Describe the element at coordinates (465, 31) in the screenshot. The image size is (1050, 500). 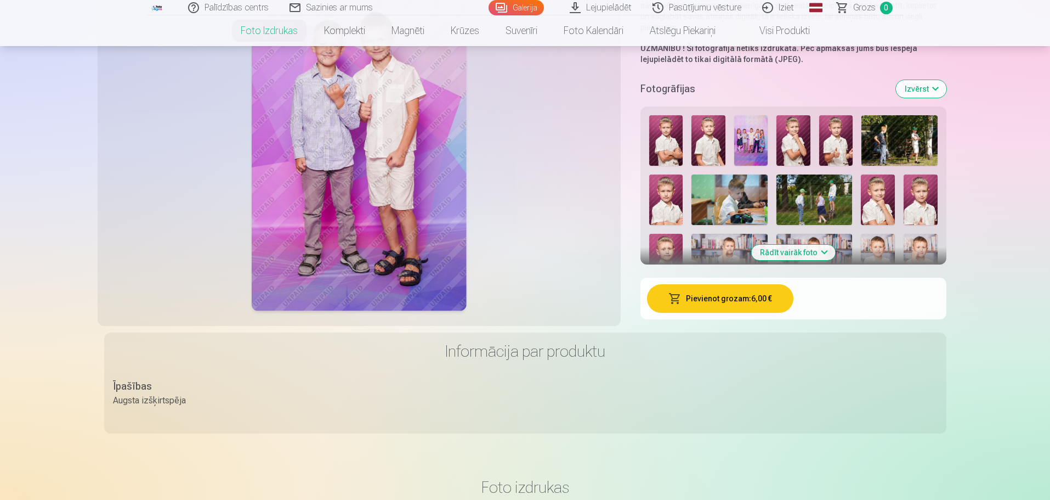
I see `a: Krūzes` at that location.